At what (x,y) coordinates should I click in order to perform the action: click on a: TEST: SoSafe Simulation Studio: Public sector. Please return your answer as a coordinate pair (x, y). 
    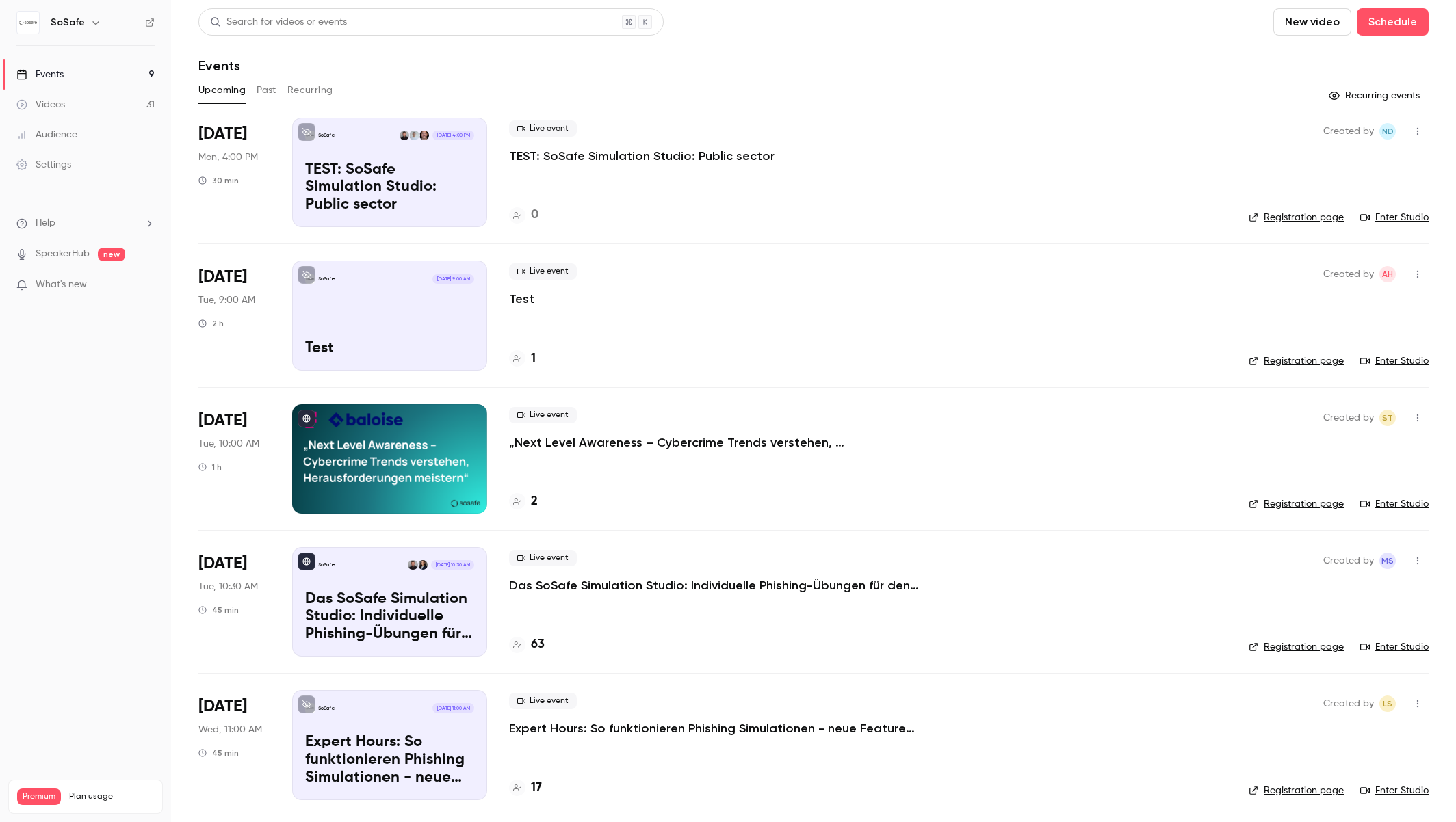
    Looking at the image, I should click on (642, 156).